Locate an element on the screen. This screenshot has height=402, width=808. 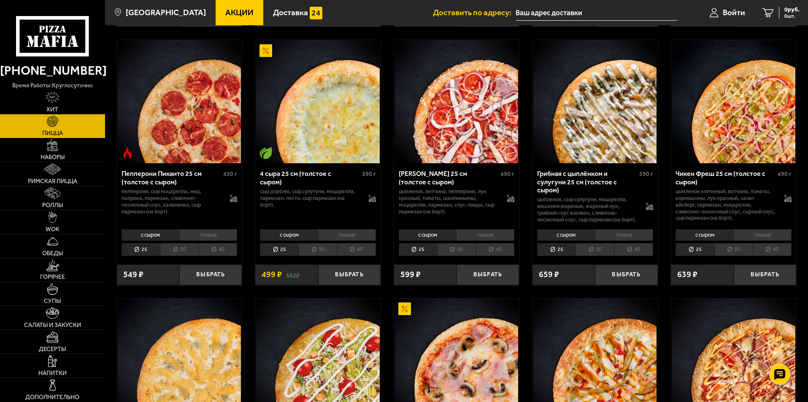
img: Вегетарианское блюдо is located at coordinates (266, 153).